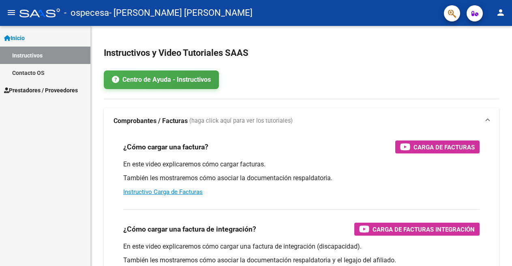 The height and width of the screenshot is (266, 512). I want to click on mat-icon: menu, so click(11, 13).